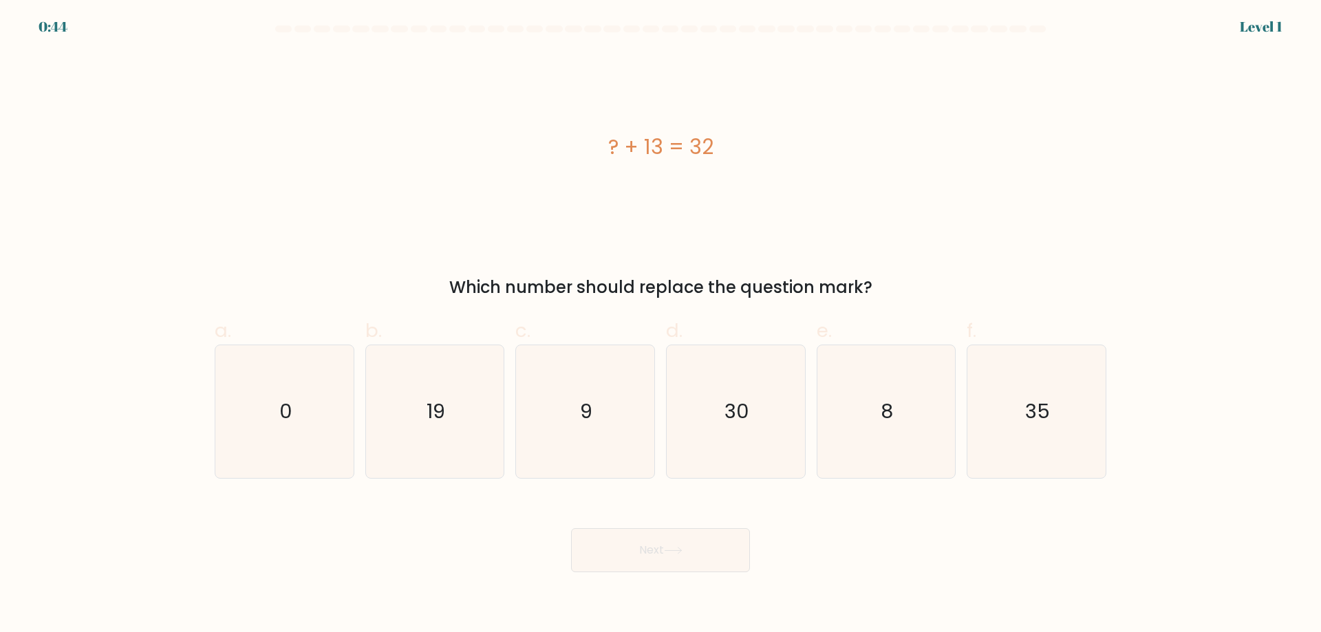 The width and height of the screenshot is (1321, 632). Describe the element at coordinates (436, 411) in the screenshot. I see `text: 19` at that location.